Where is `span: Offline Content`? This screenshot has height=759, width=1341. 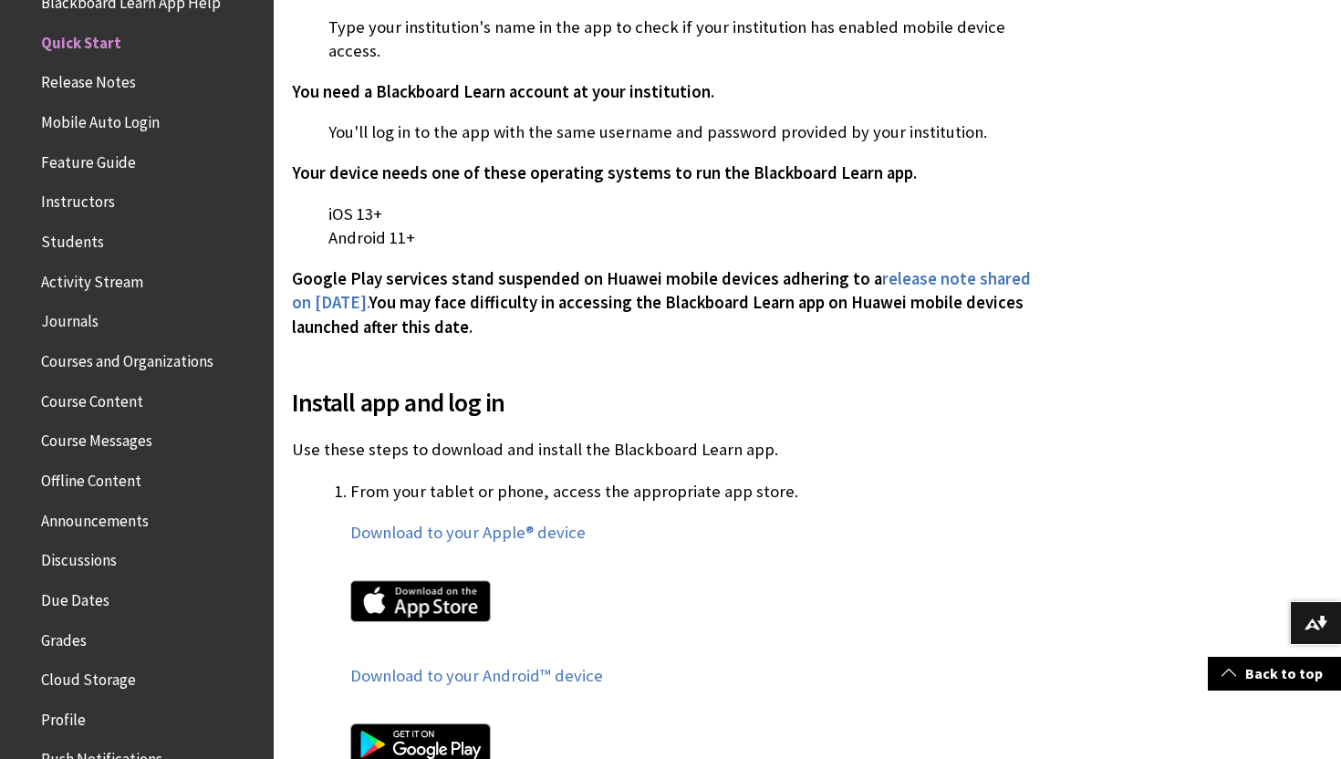 span: Offline Content is located at coordinates (91, 477).